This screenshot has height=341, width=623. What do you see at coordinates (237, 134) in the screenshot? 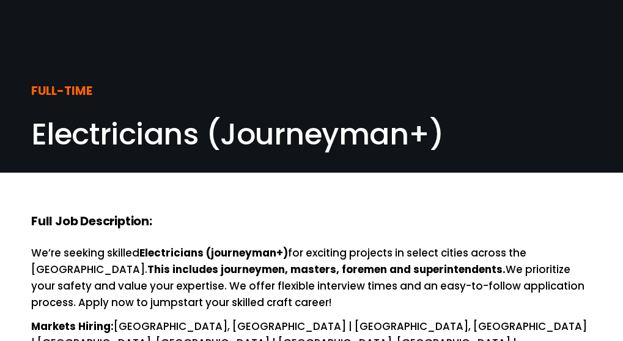
I see `span: Electricians (Journeyman+)` at bounding box center [237, 134].